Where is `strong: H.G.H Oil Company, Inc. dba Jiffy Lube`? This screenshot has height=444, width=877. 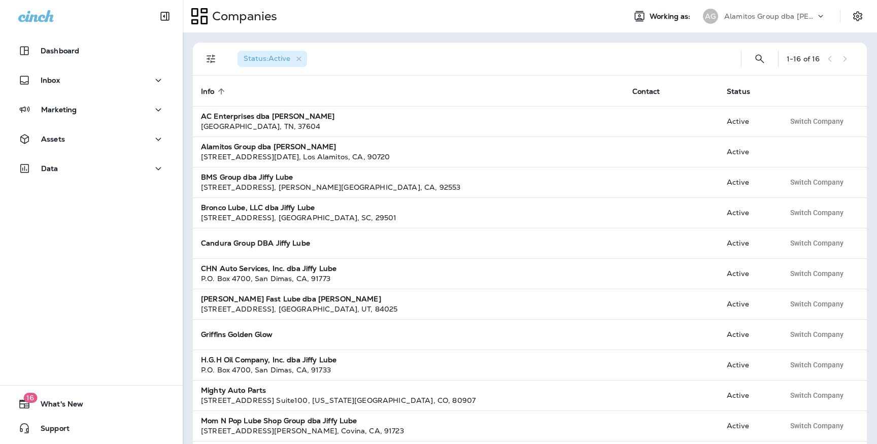 strong: H.G.H Oil Company, Inc. dba Jiffy Lube is located at coordinates (268, 360).